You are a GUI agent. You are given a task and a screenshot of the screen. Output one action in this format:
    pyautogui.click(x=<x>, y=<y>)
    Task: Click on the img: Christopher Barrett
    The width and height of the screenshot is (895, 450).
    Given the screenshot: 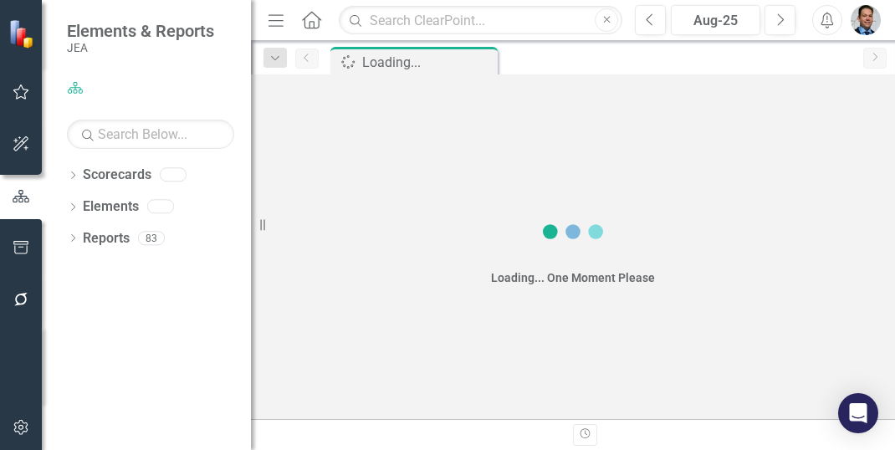 What is the action you would take?
    pyautogui.click(x=865, y=20)
    